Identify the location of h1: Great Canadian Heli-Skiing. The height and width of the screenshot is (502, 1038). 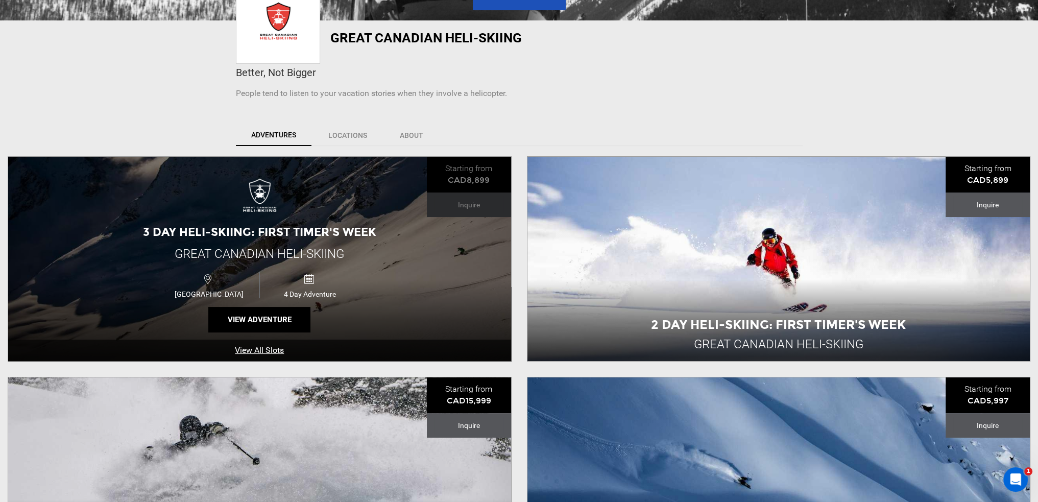
(473, 38).